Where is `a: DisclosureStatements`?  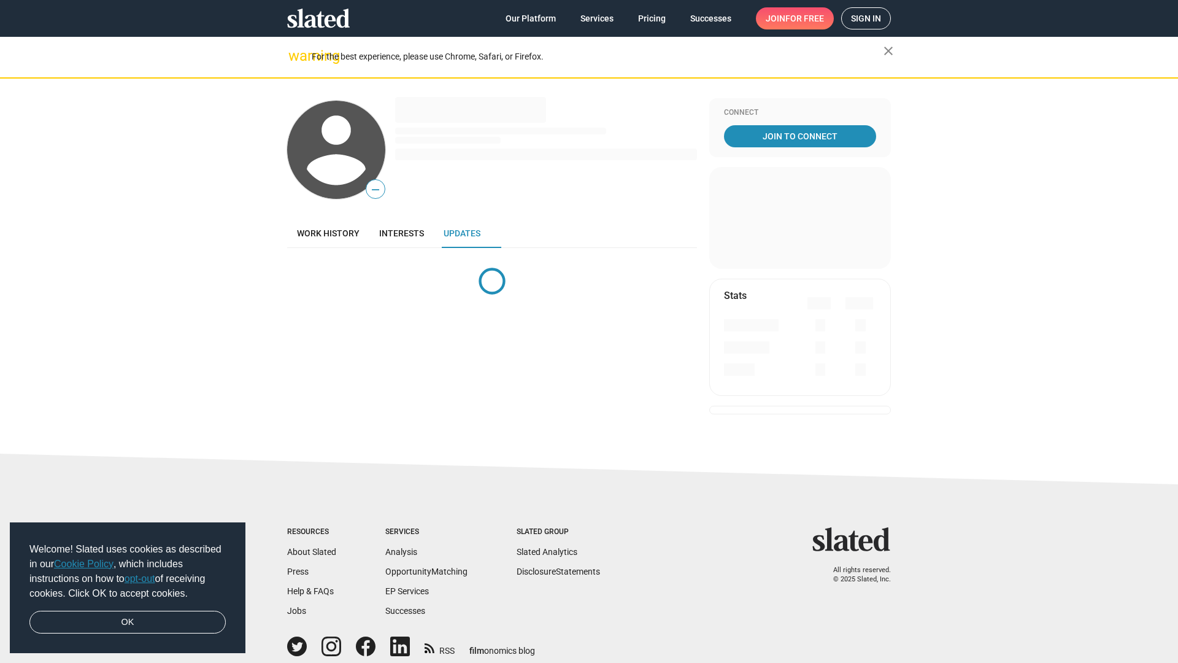
a: DisclosureStatements is located at coordinates (559, 571).